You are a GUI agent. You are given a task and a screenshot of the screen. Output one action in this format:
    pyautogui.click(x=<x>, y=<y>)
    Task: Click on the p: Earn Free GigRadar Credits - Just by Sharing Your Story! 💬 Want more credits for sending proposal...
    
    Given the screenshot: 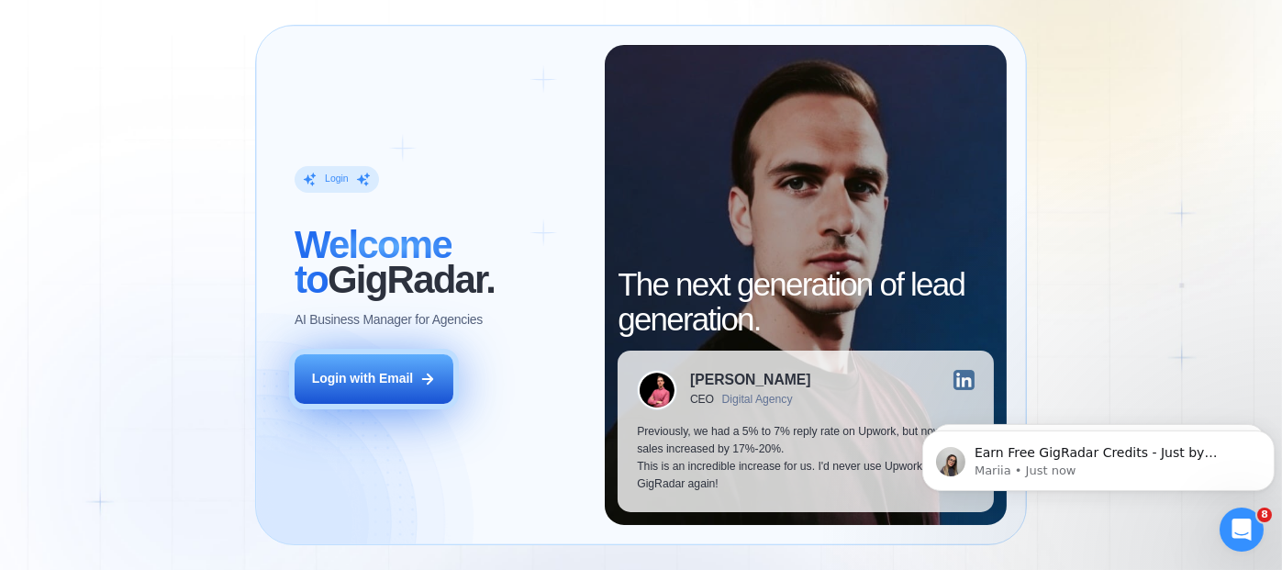 What is the action you would take?
    pyautogui.click(x=198, y=61)
    